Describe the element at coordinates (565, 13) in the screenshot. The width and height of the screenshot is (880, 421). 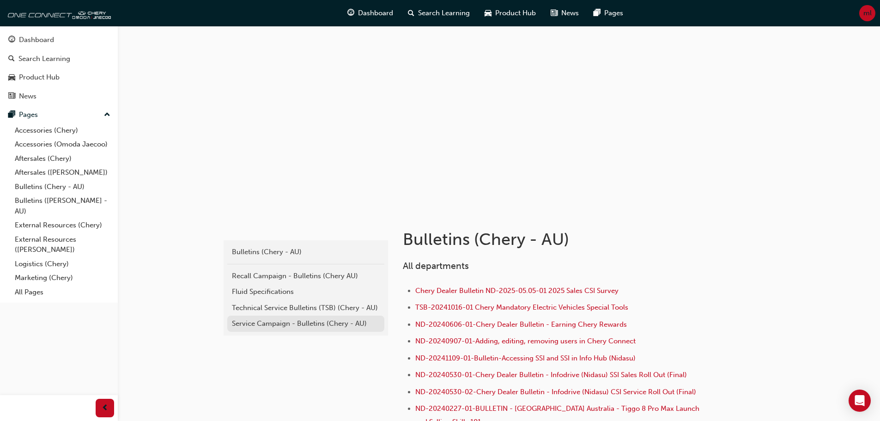
I see `a: news-iconNews` at that location.